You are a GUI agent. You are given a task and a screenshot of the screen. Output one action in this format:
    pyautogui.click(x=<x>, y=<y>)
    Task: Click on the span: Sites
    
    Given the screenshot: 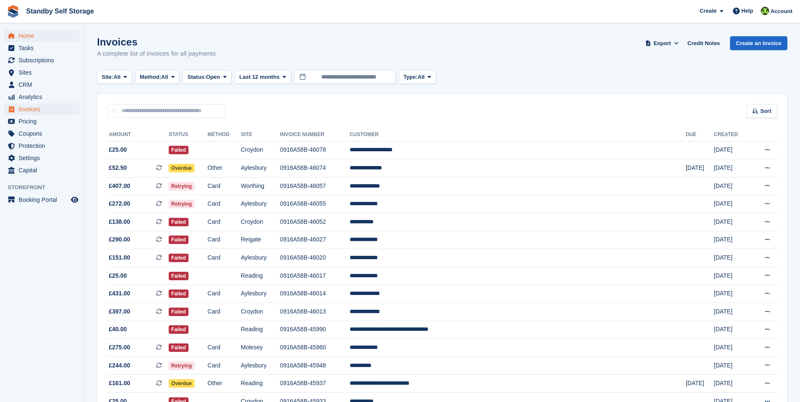 What is the action you would take?
    pyautogui.click(x=44, y=73)
    